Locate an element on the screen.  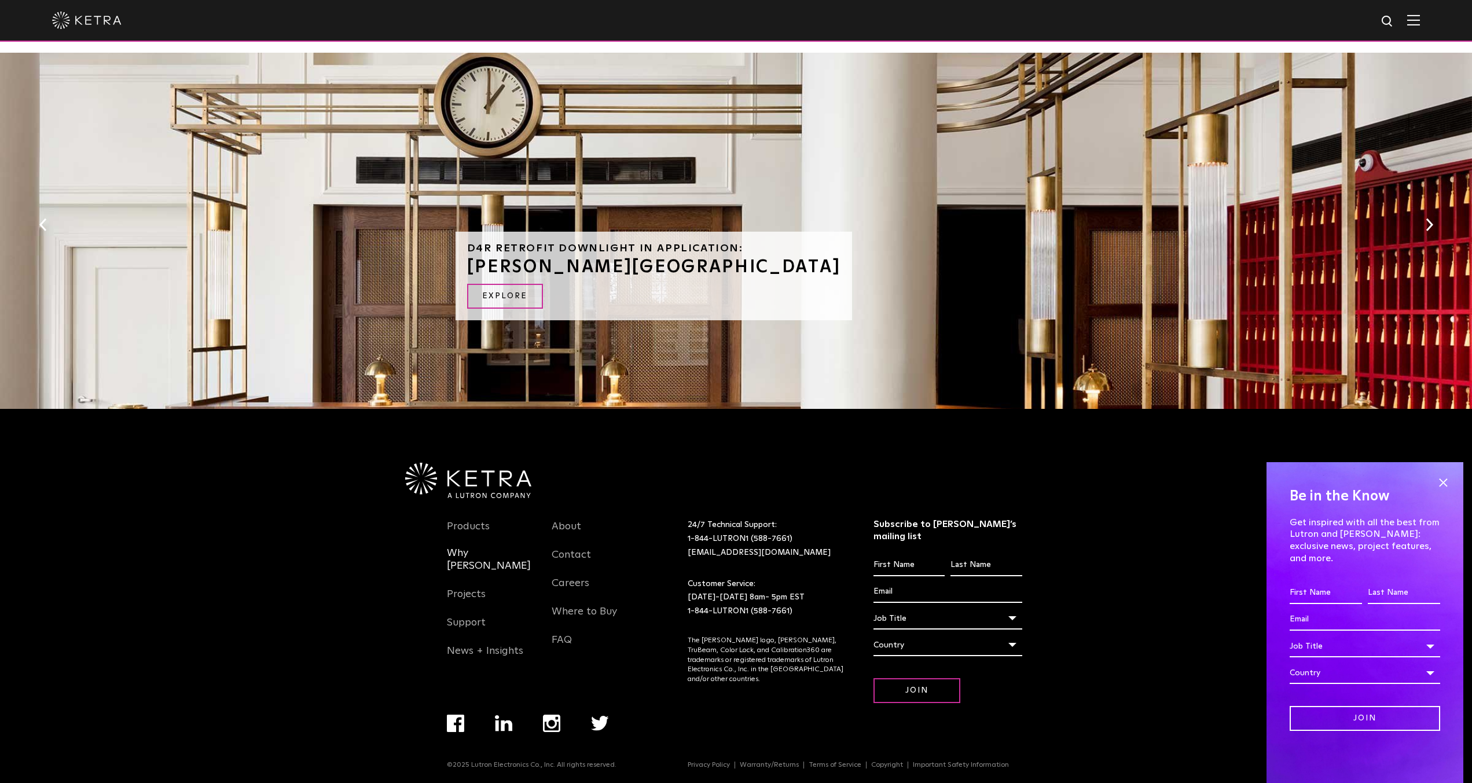
a: Terms of Service is located at coordinates (835, 765).